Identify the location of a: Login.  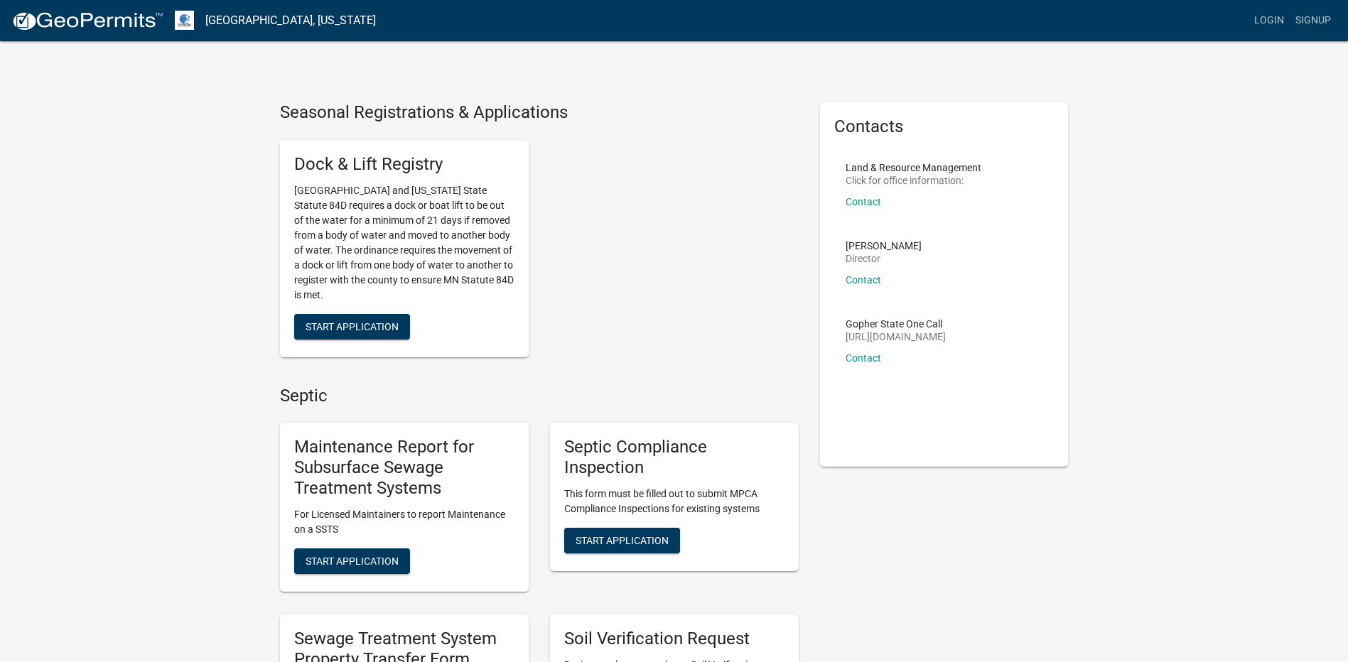
(1269, 21).